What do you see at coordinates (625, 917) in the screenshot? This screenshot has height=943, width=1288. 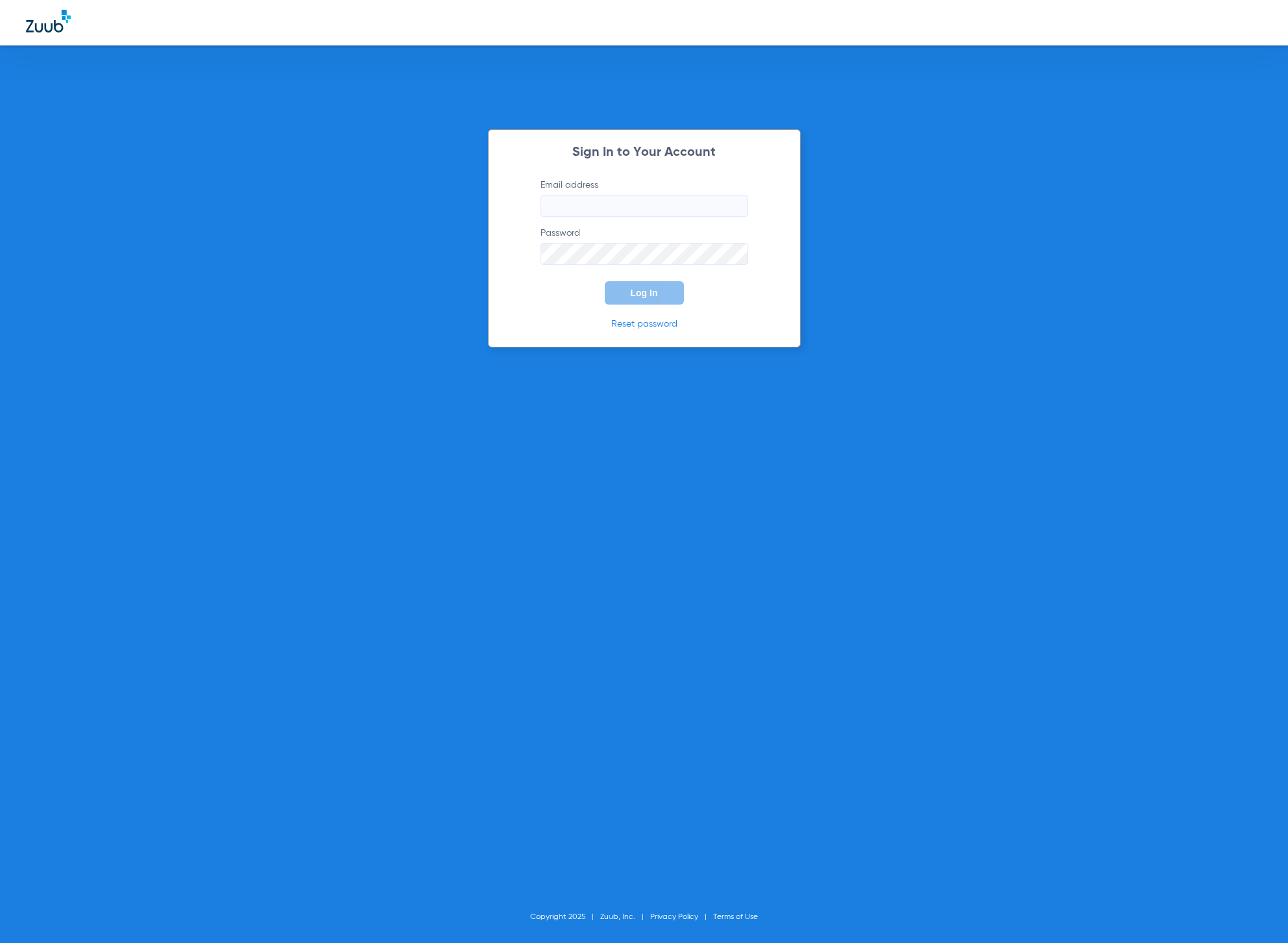 I see `li: Zuub, Inc.` at bounding box center [625, 917].